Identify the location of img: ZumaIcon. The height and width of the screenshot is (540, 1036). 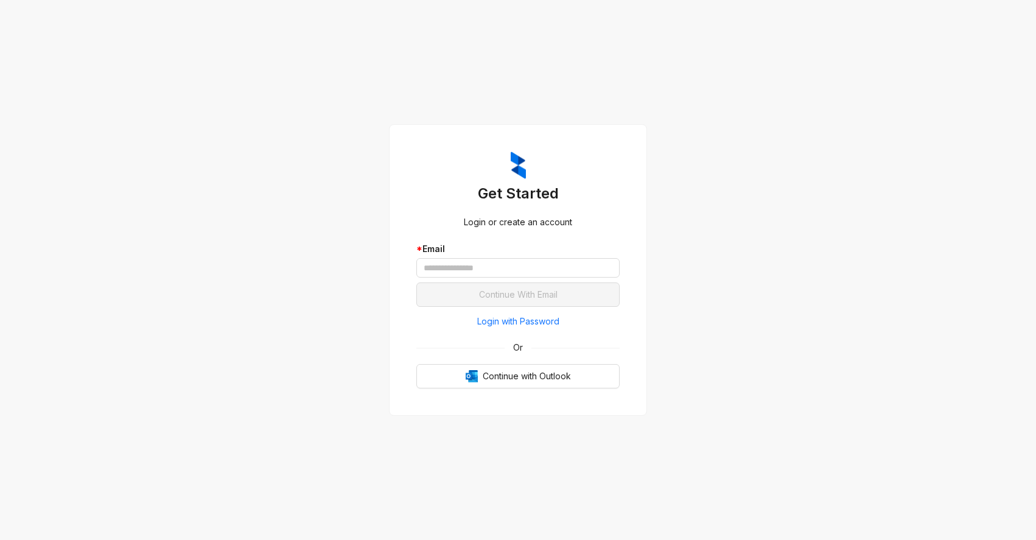
(518, 166).